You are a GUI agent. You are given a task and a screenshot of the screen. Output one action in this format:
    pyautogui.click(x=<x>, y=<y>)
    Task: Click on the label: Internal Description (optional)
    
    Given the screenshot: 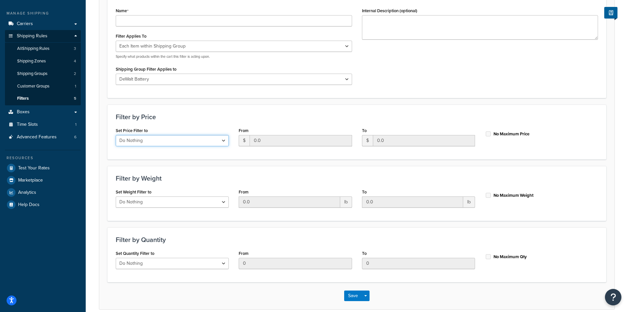 What is the action you would take?
    pyautogui.click(x=390, y=11)
    